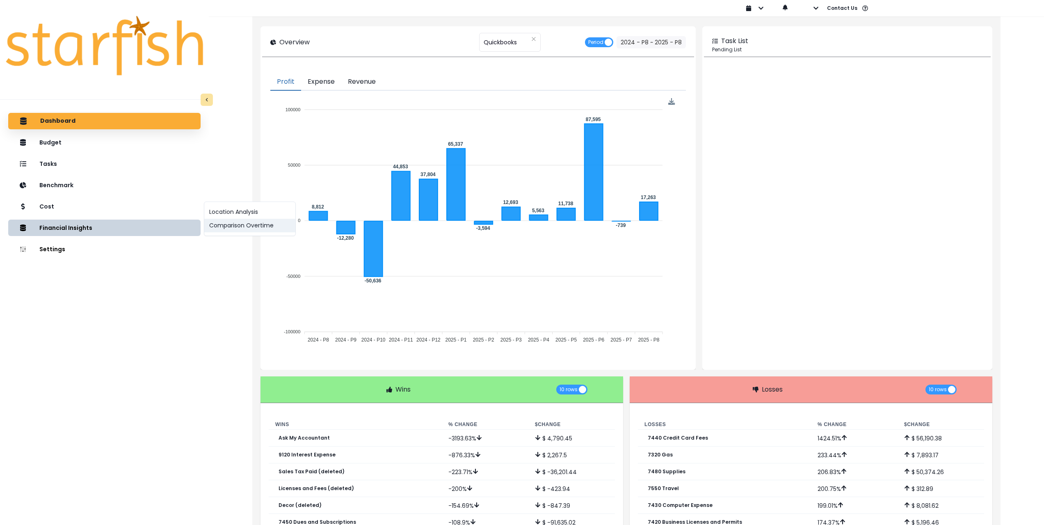 Image resolution: width=1044 pixels, height=525 pixels. Describe the element at coordinates (104, 185) in the screenshot. I see `button: Benchmark` at that location.